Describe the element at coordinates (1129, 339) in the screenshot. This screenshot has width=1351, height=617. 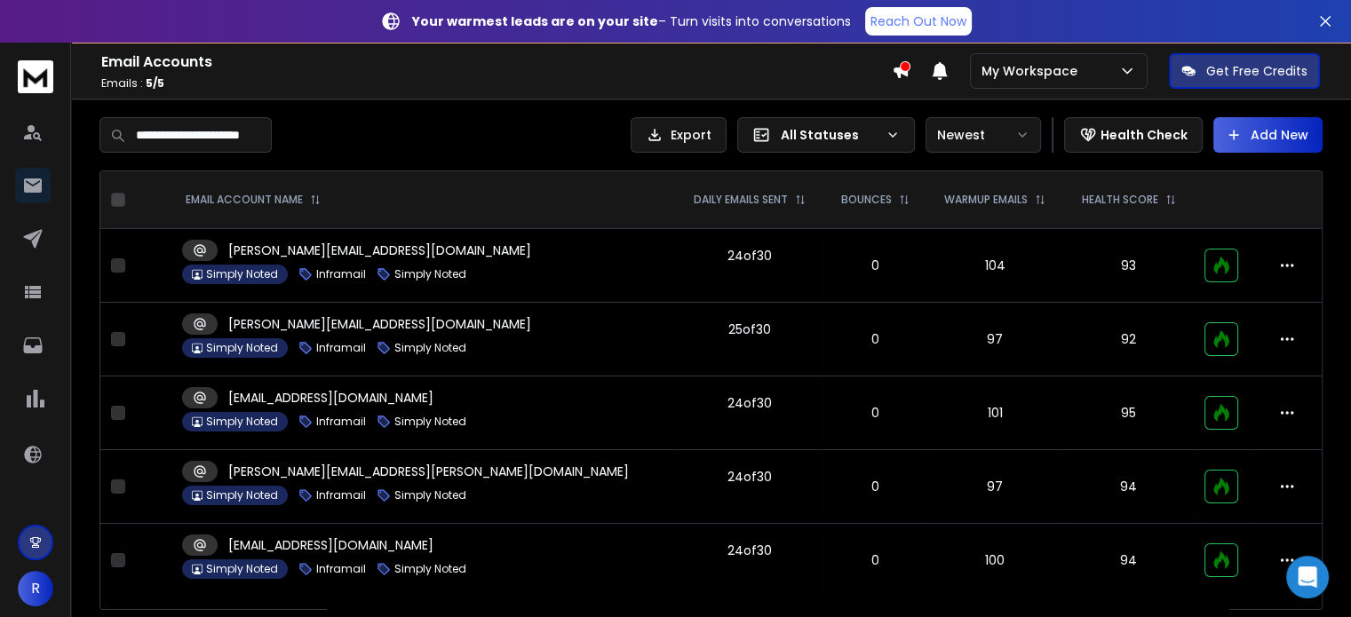
I see `td: 92` at that location.